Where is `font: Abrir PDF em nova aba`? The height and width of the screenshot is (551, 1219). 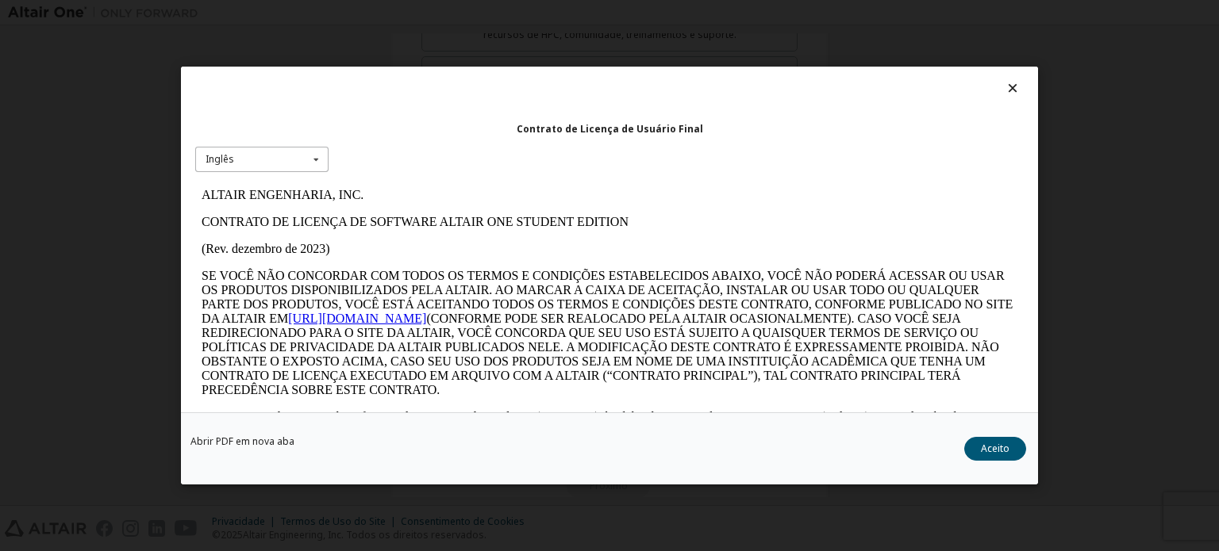
font: Abrir PDF em nova aba is located at coordinates (242, 441).